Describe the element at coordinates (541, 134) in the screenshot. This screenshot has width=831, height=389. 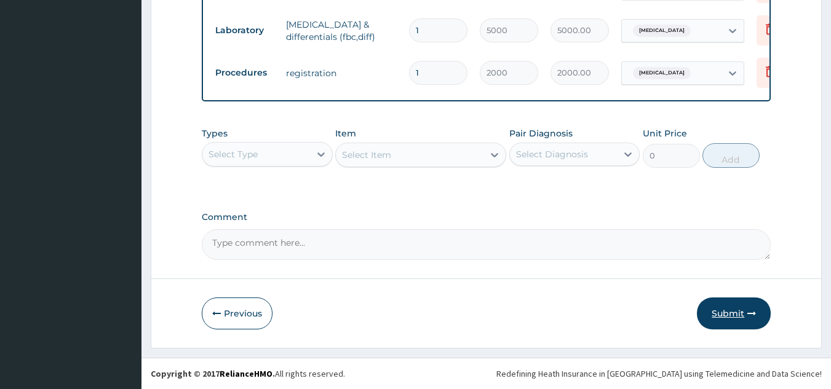
I see `label: Pair Diagnosis` at that location.